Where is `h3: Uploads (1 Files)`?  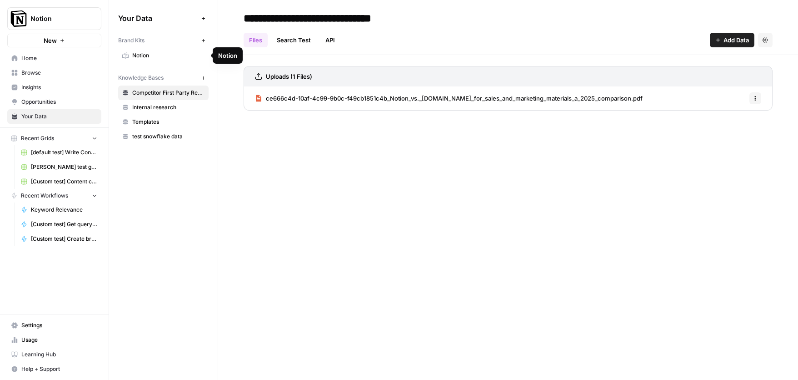
h3: Uploads (1 Files) is located at coordinates (289, 76).